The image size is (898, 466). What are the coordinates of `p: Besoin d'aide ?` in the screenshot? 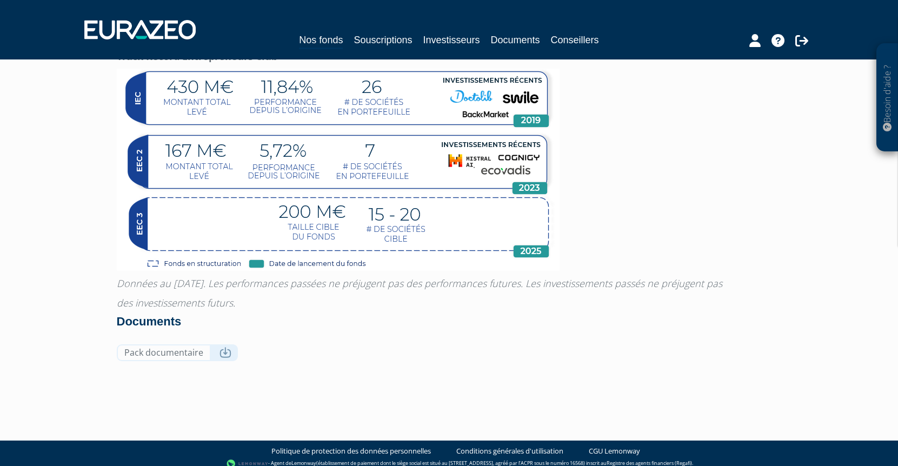 It's located at (887, 98).